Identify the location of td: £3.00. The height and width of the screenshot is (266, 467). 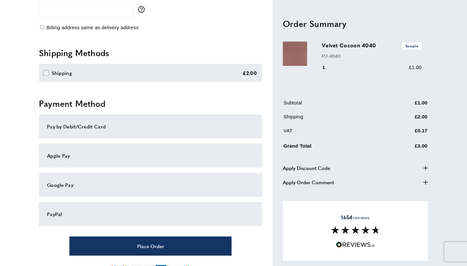
(405, 148).